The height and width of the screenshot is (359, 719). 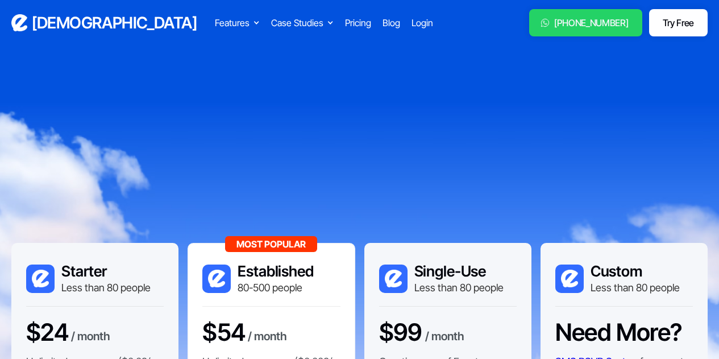 What do you see at coordinates (223, 332) in the screenshot?
I see `h3: $54` at bounding box center [223, 332].